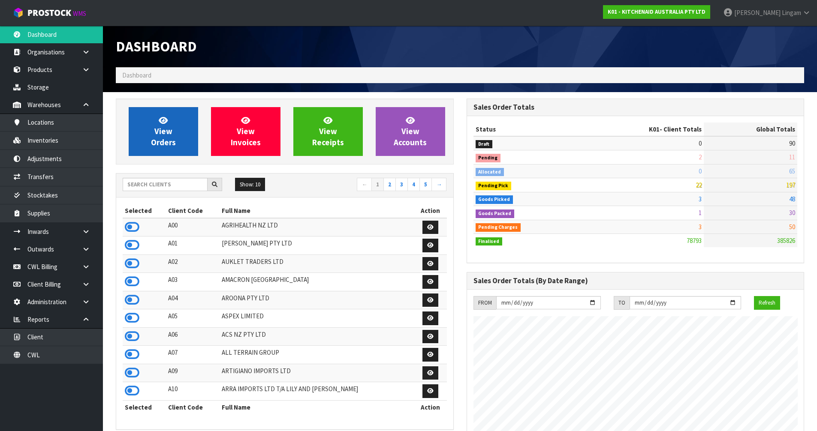  What do you see at coordinates (316, 264) in the screenshot?
I see `td: AUKLET TRADERS LTD` at bounding box center [316, 264].